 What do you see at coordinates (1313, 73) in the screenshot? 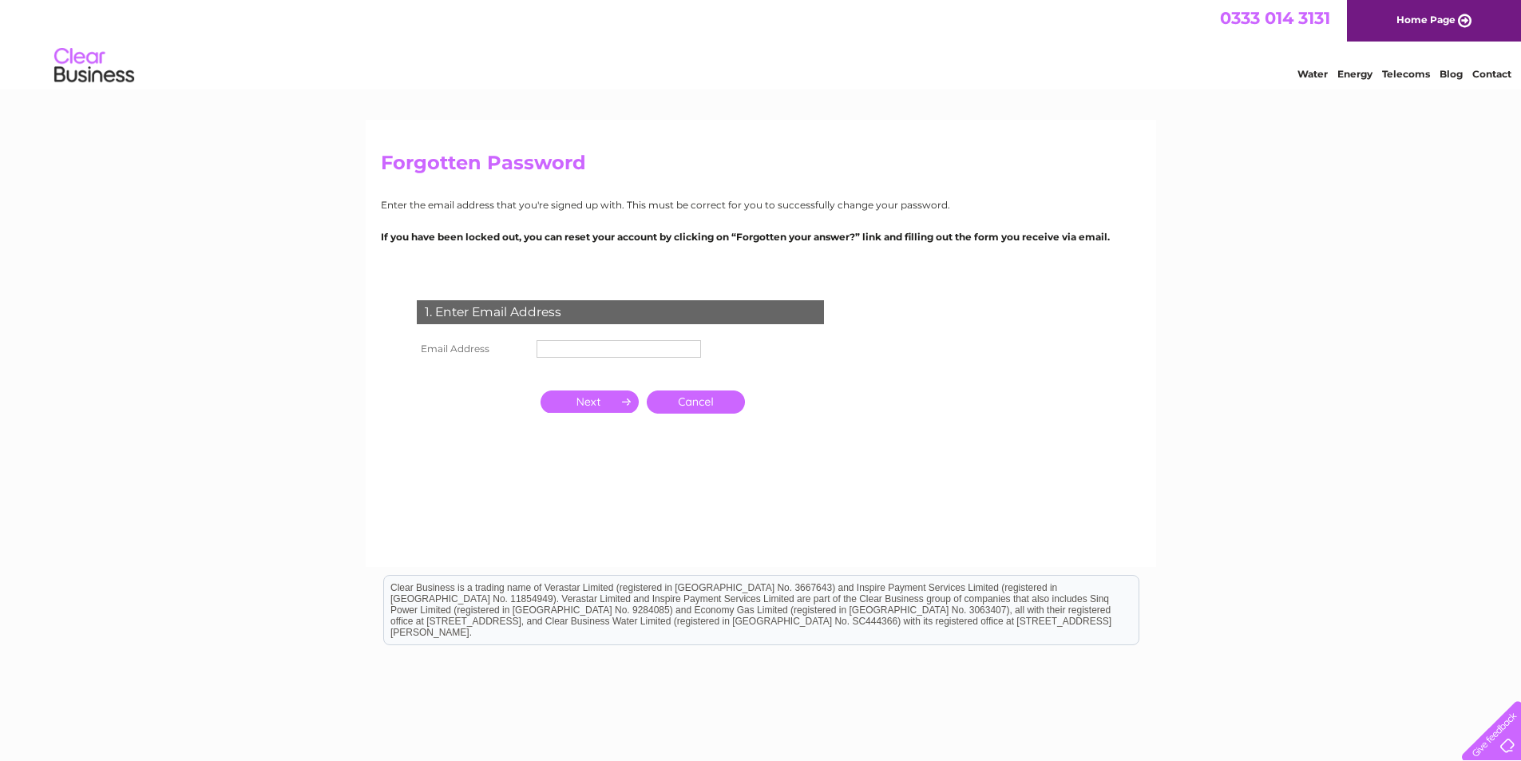
I see `a: Water` at bounding box center [1313, 73].